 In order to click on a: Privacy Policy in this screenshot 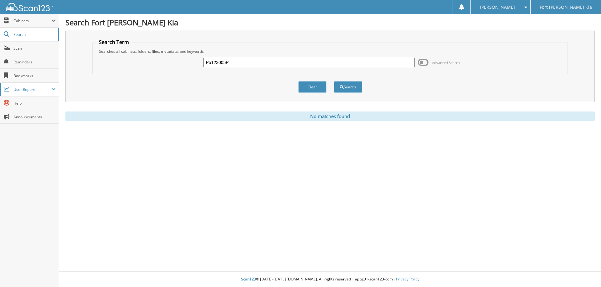, I will do `click(407, 279)`.